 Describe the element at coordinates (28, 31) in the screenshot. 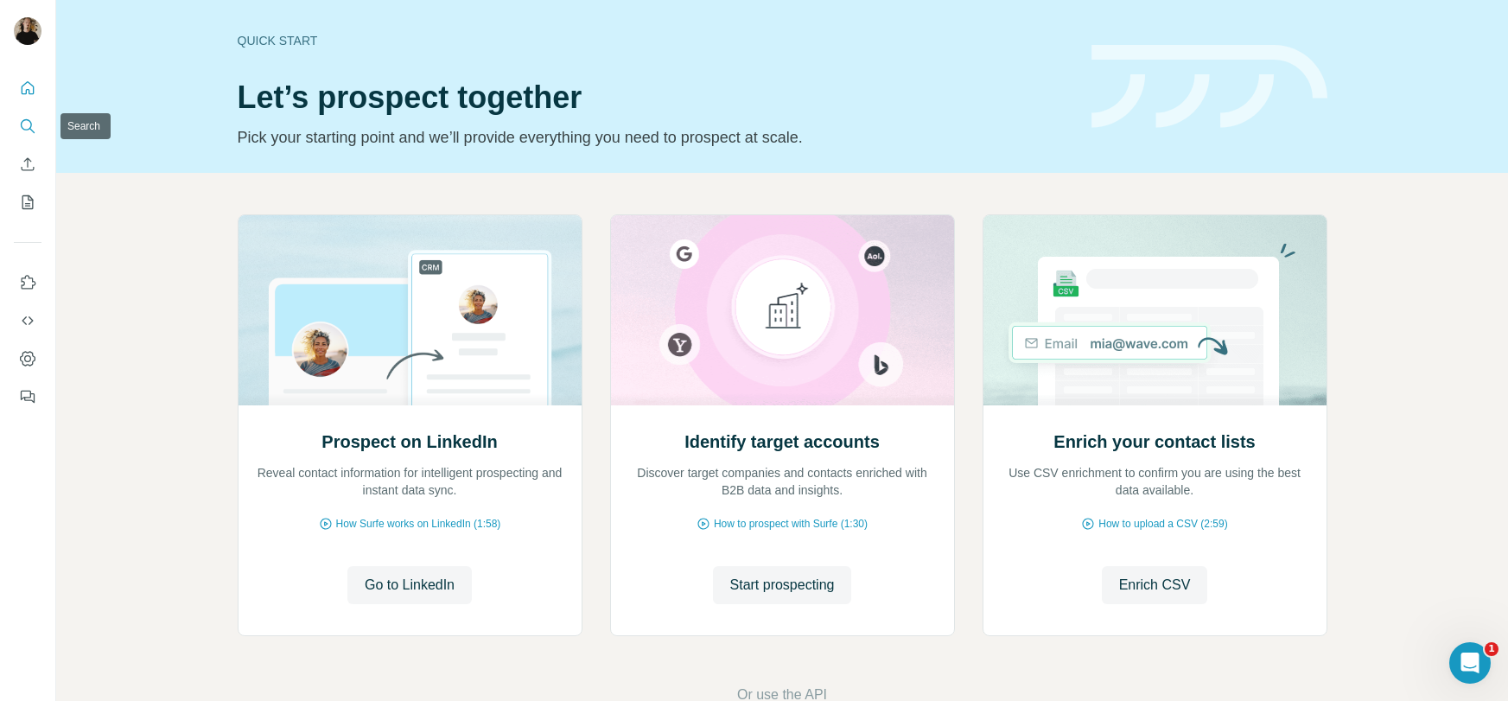

I see `img: Avatar` at that location.